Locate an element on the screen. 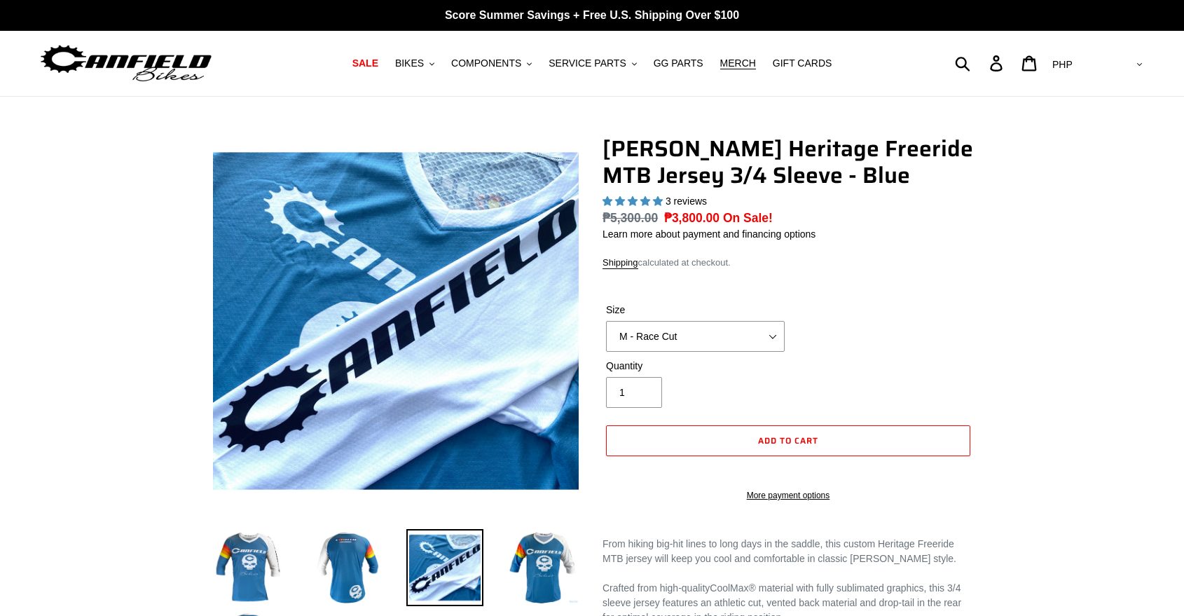 This screenshot has height=616, width=1184. span: BIKES is located at coordinates (409, 63).